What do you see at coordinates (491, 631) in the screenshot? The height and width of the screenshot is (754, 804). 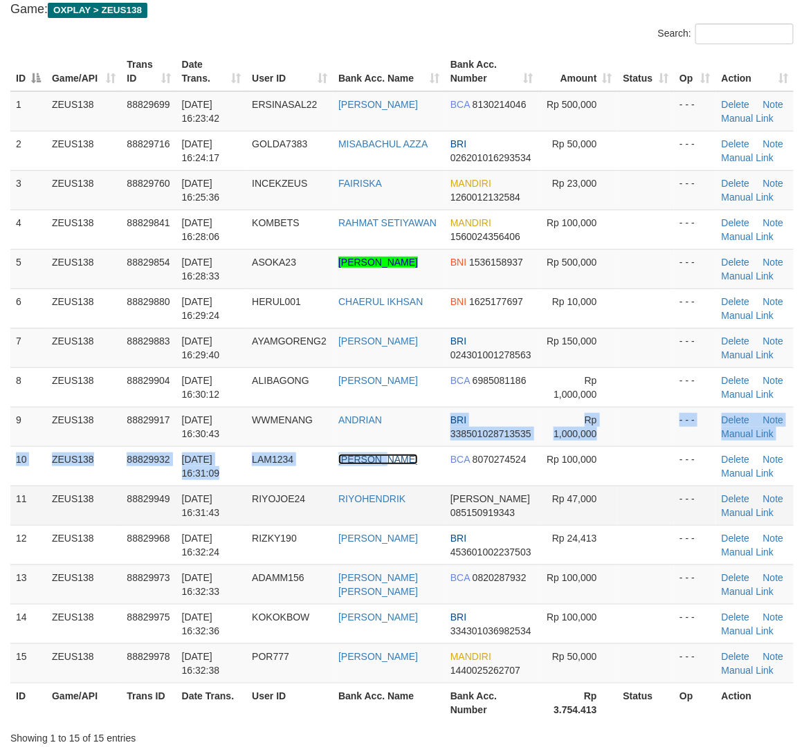 I see `span: Copy 334301036982534 to clipboard` at bounding box center [491, 631].